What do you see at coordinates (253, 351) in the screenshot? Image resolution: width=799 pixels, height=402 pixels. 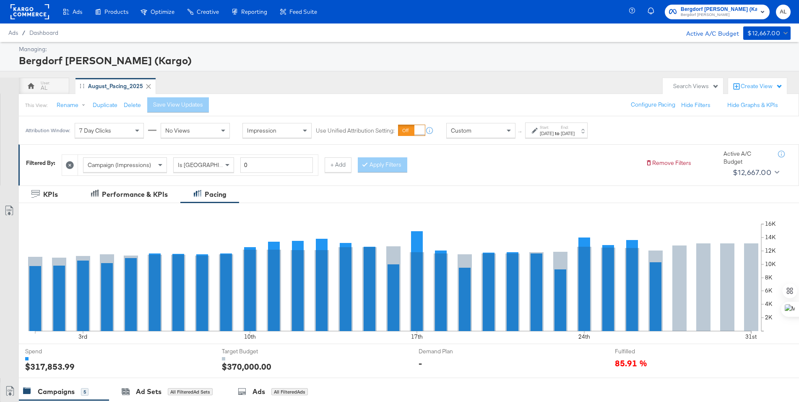 I see `span: Target Budget` at bounding box center [253, 351].